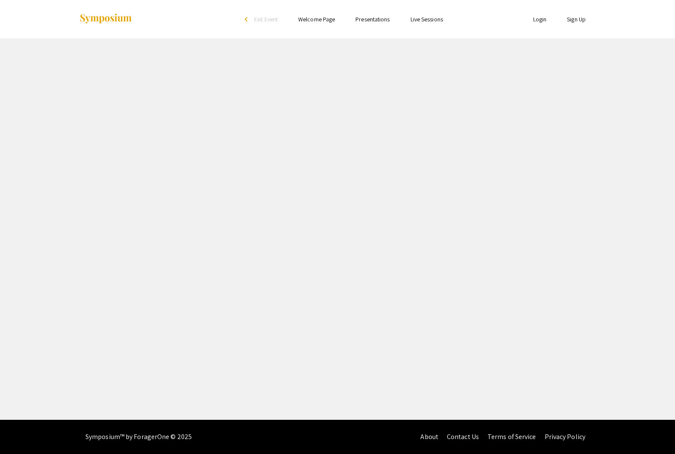 The width and height of the screenshot is (675, 454). What do you see at coordinates (512, 436) in the screenshot?
I see `a: Terms of Service` at bounding box center [512, 436].